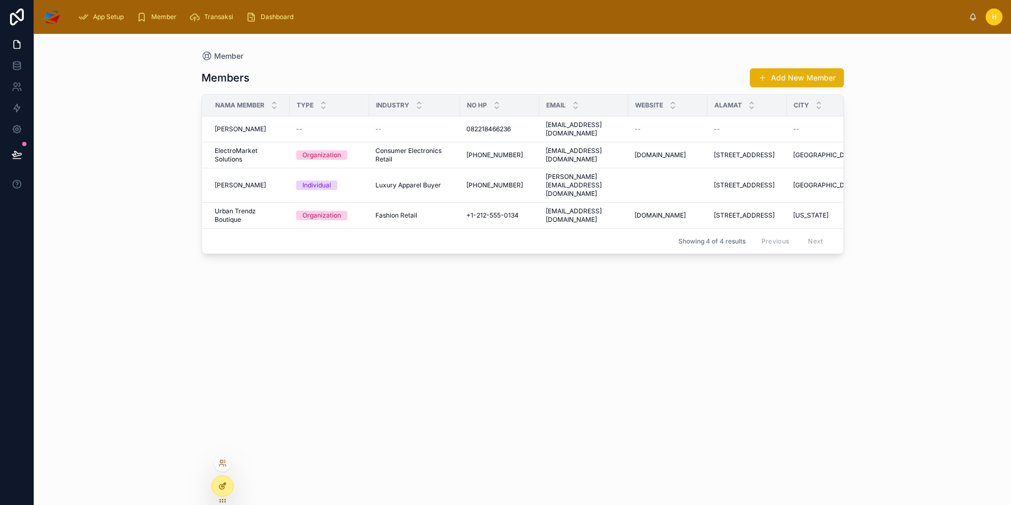 This screenshot has width=1011, height=505. Describe the element at coordinates (415, 215) in the screenshot. I see `a: Fashion Retail` at that location.